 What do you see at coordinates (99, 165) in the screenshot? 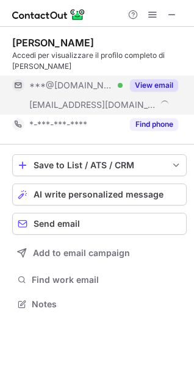
I see `div: Save to List / ATS / CRM` at bounding box center [99, 165].